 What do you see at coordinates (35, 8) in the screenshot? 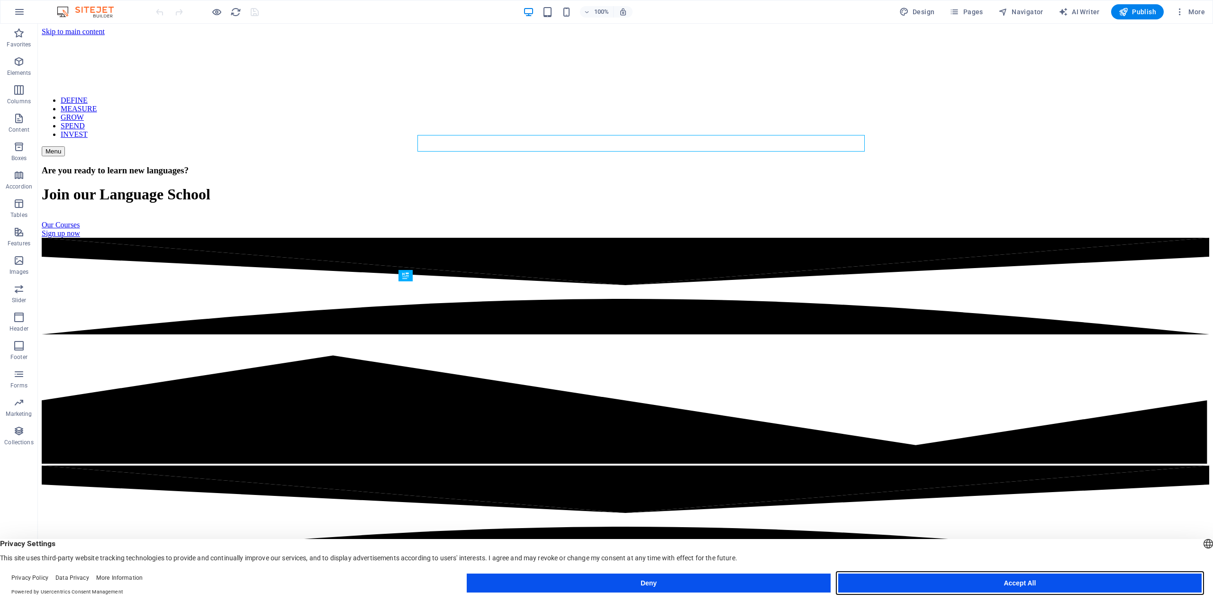
I see `a: Skip to main content` at bounding box center [35, 8].